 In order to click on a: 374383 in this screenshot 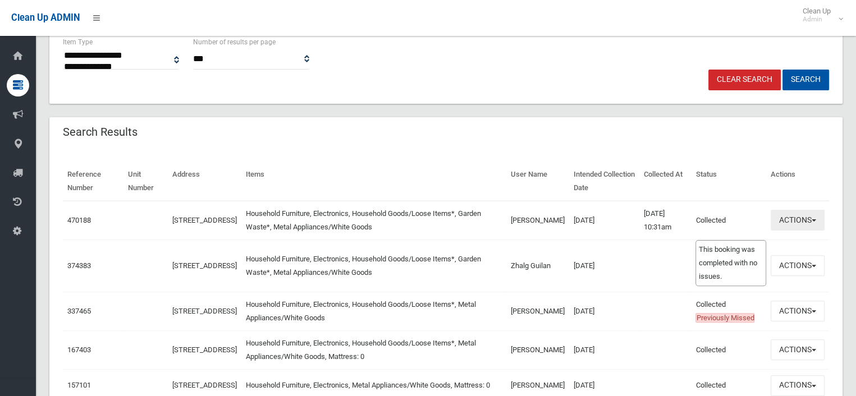, I will do `click(79, 265)`.